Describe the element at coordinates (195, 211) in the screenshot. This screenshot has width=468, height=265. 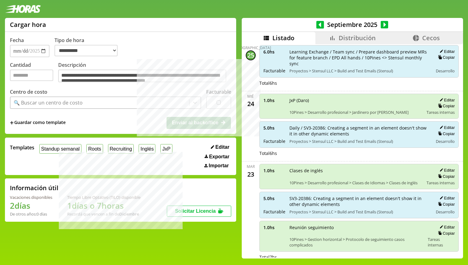
I see `span: Solicitar Licencia` at that location.